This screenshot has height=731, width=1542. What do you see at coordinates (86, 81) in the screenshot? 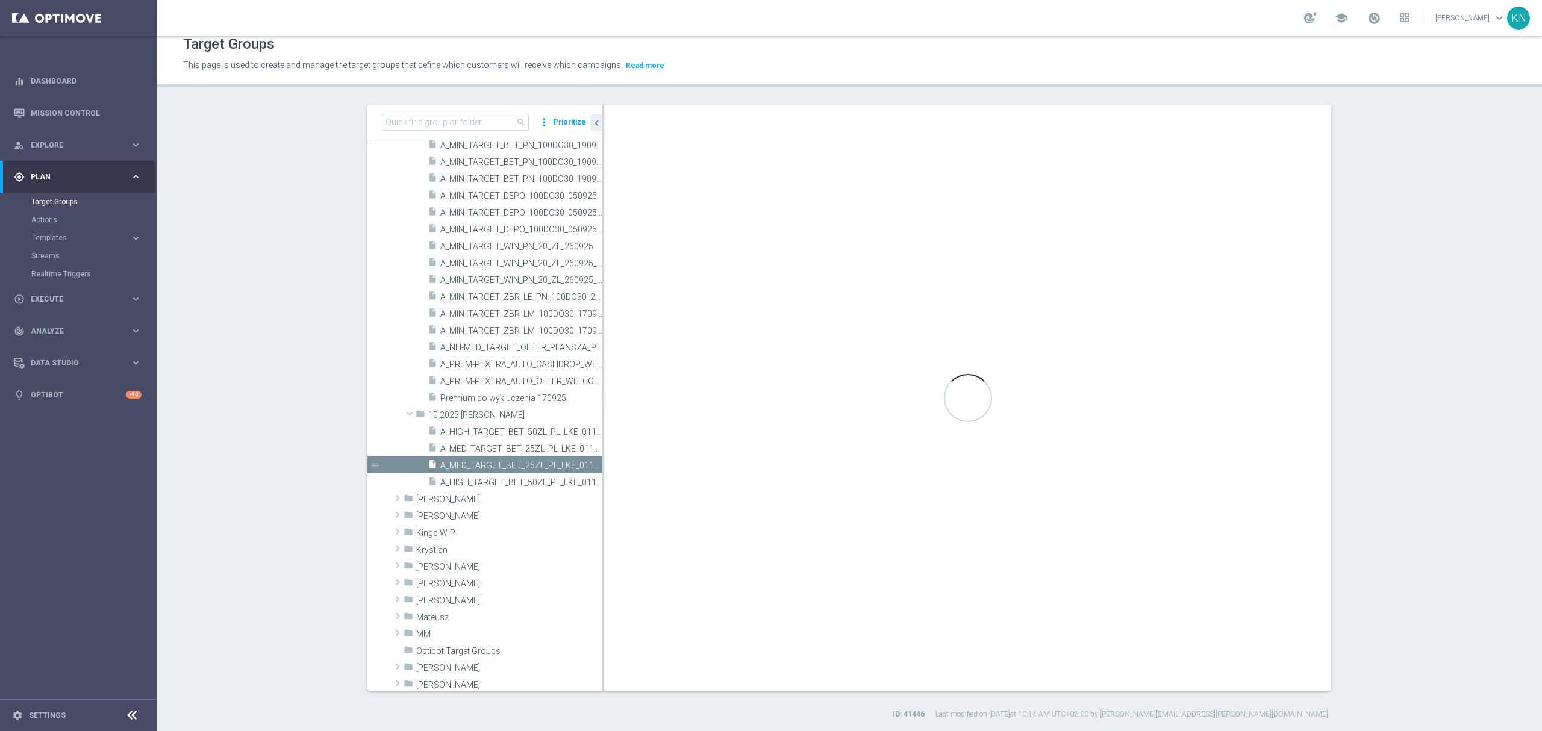
I see `a: Dashboard` at bounding box center [86, 81].